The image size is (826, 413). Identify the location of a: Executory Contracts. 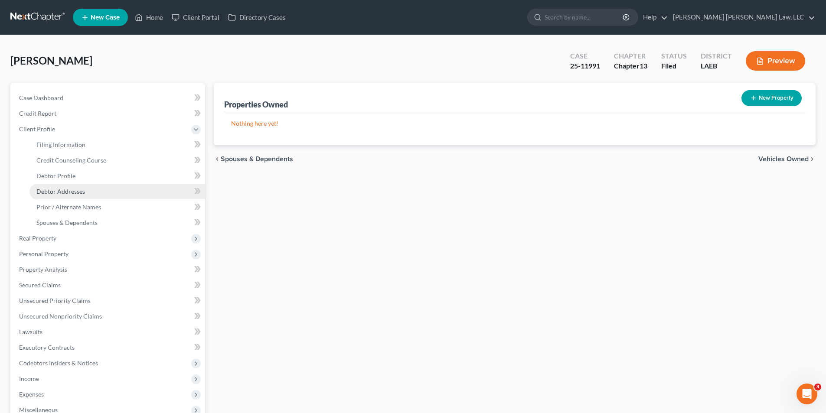
(108, 348).